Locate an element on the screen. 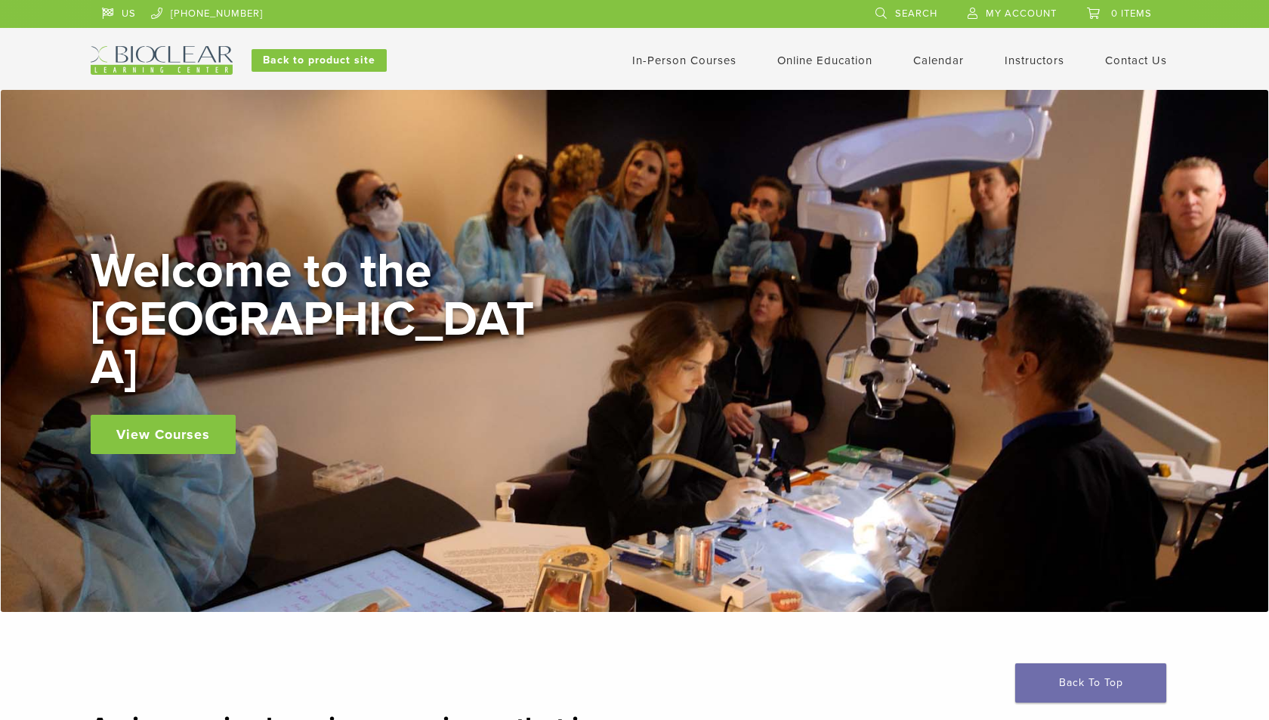 The height and width of the screenshot is (720, 1269). a: View Courses is located at coordinates (163, 434).